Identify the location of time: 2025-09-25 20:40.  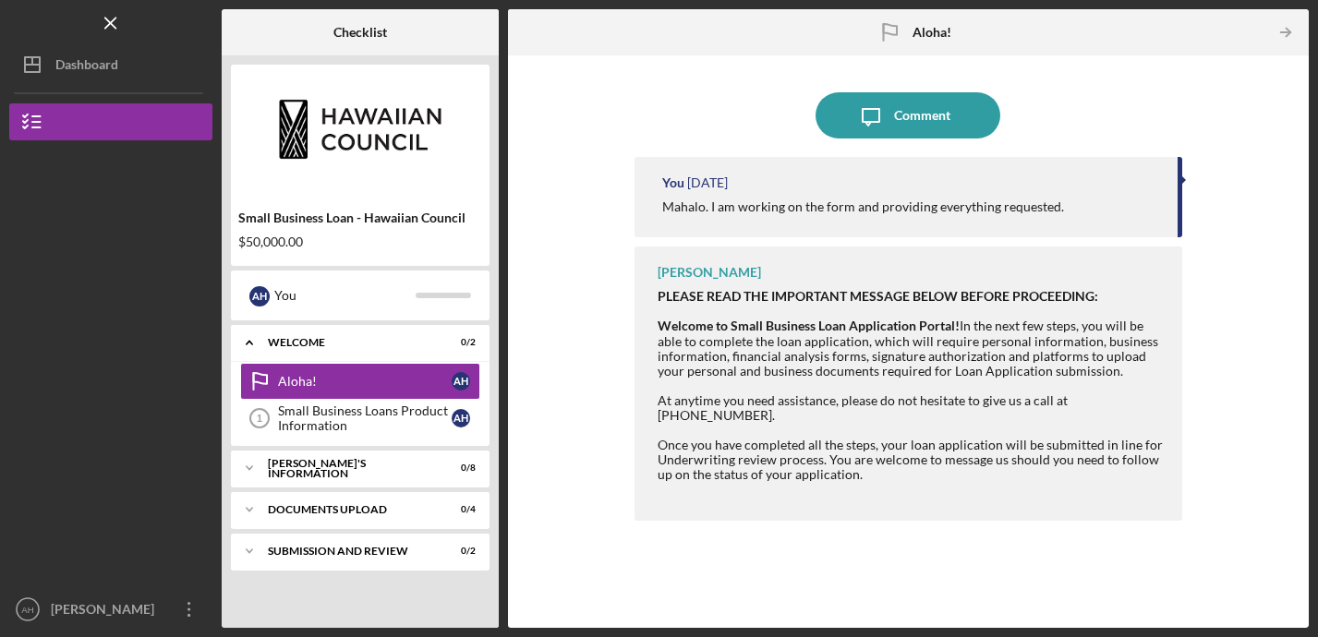
(707, 183).